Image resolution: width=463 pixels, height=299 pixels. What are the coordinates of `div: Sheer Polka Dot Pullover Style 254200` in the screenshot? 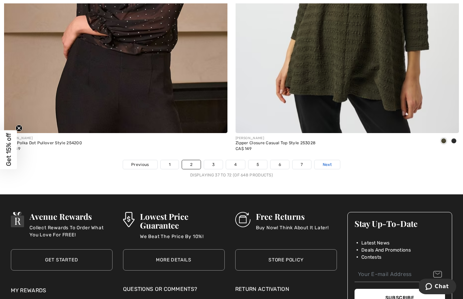 It's located at (43, 143).